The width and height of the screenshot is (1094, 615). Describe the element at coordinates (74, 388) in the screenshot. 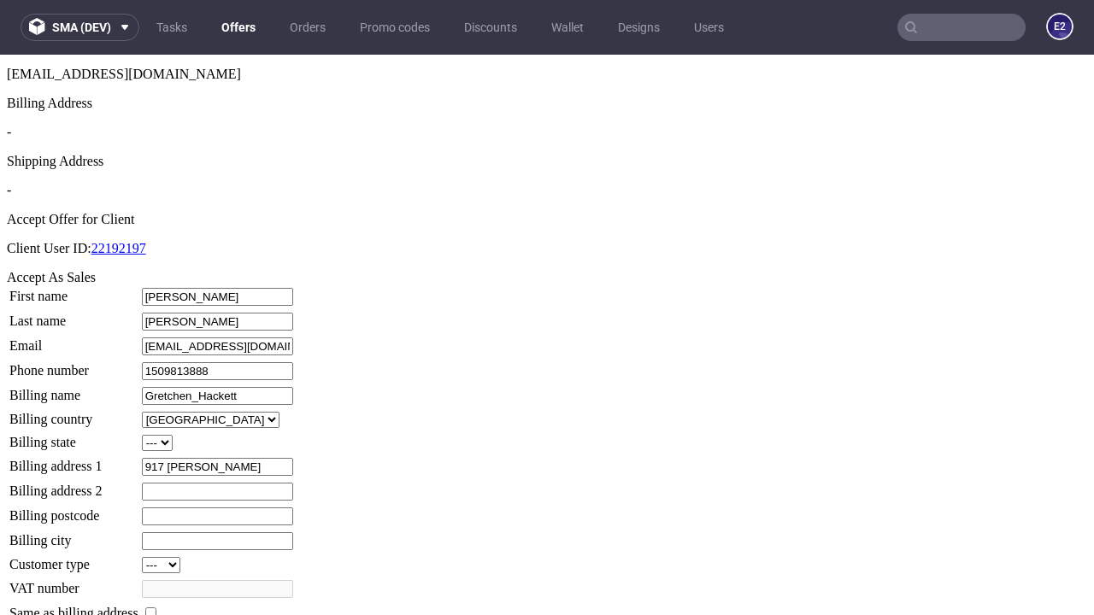

I see `td: Billing state` at that location.